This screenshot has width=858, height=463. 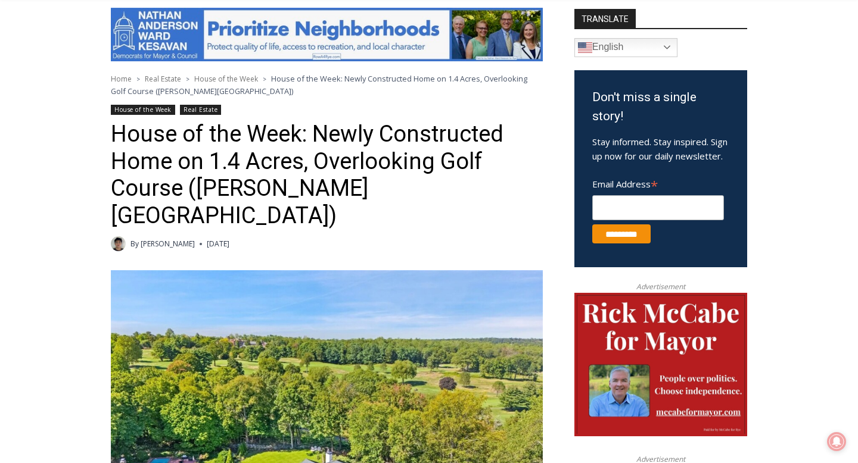 What do you see at coordinates (660, 286) in the screenshot?
I see `span: Advertisement` at bounding box center [660, 286].